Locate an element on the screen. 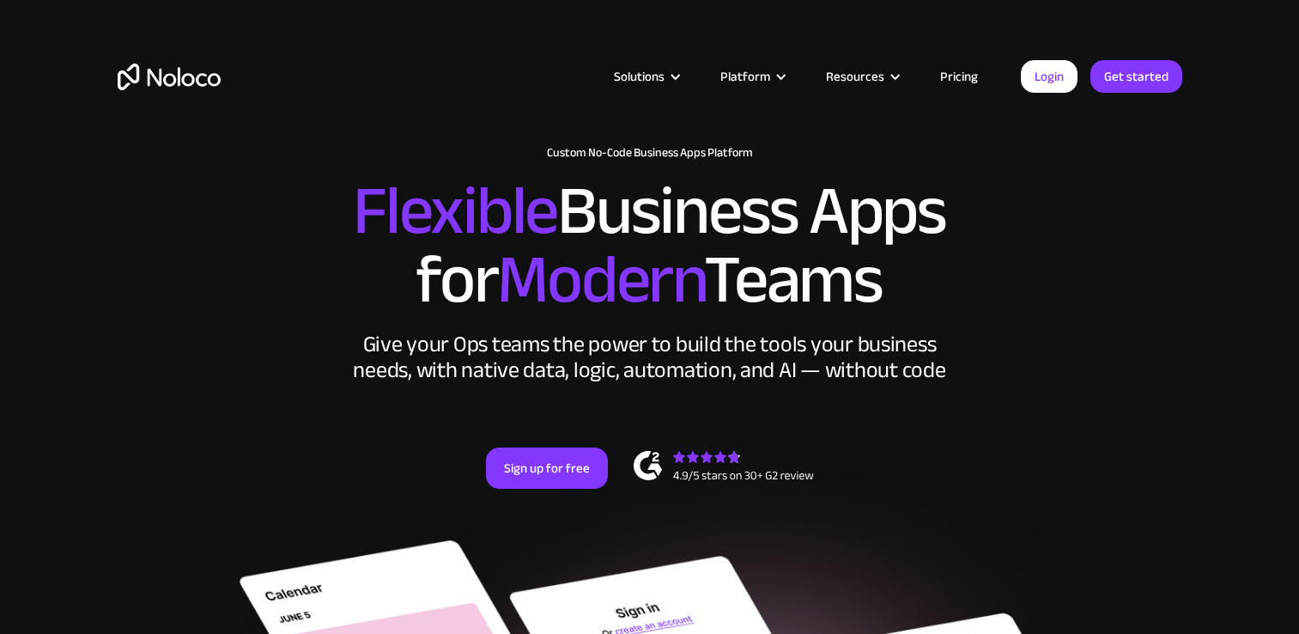 The width and height of the screenshot is (1299, 634). a: Pricing is located at coordinates (959, 76).